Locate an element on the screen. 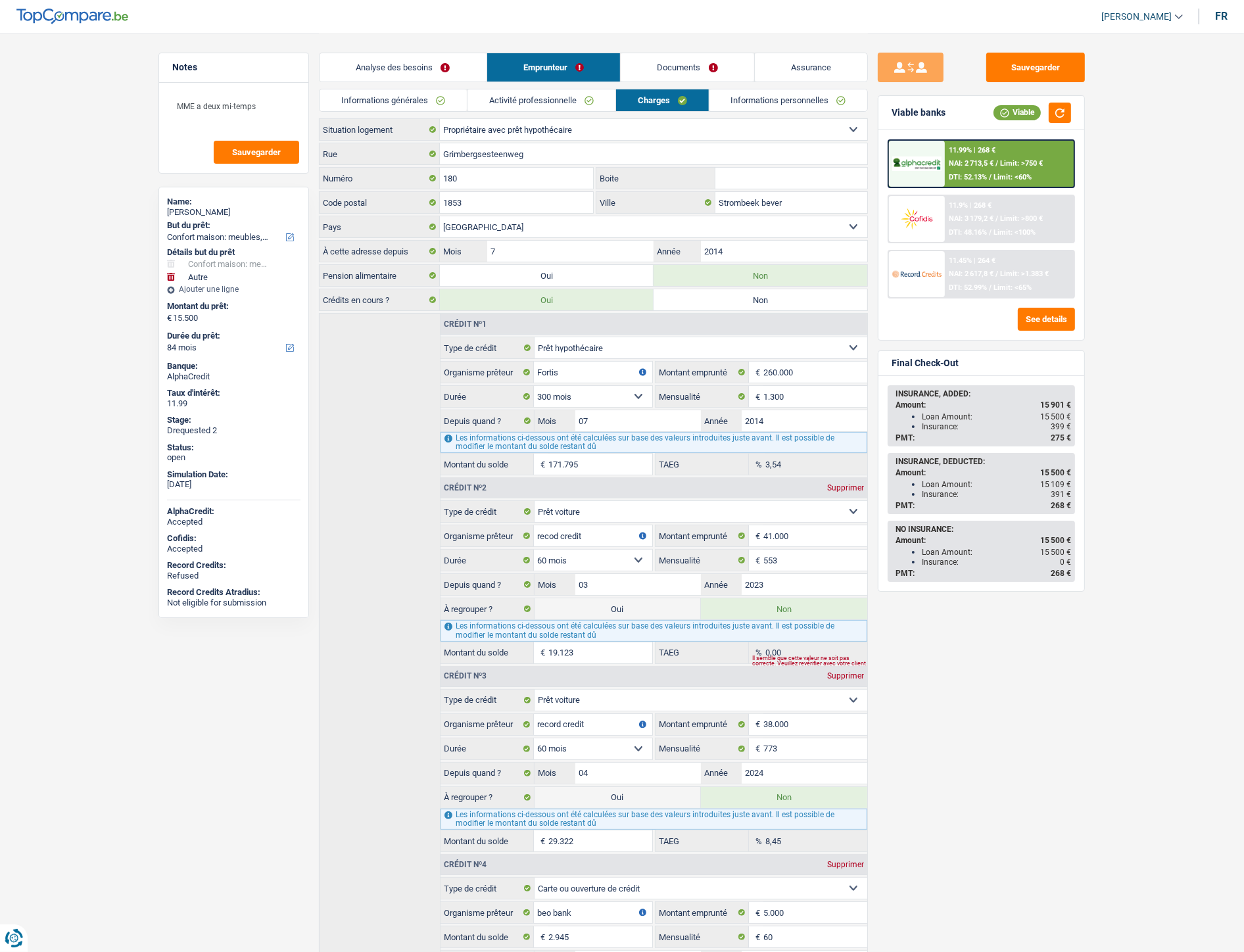 The width and height of the screenshot is (1244, 952). div: Il semble que cette valeur ne soit pas correcte. Veuillez revérifier avec votre client. is located at coordinates (810, 661).